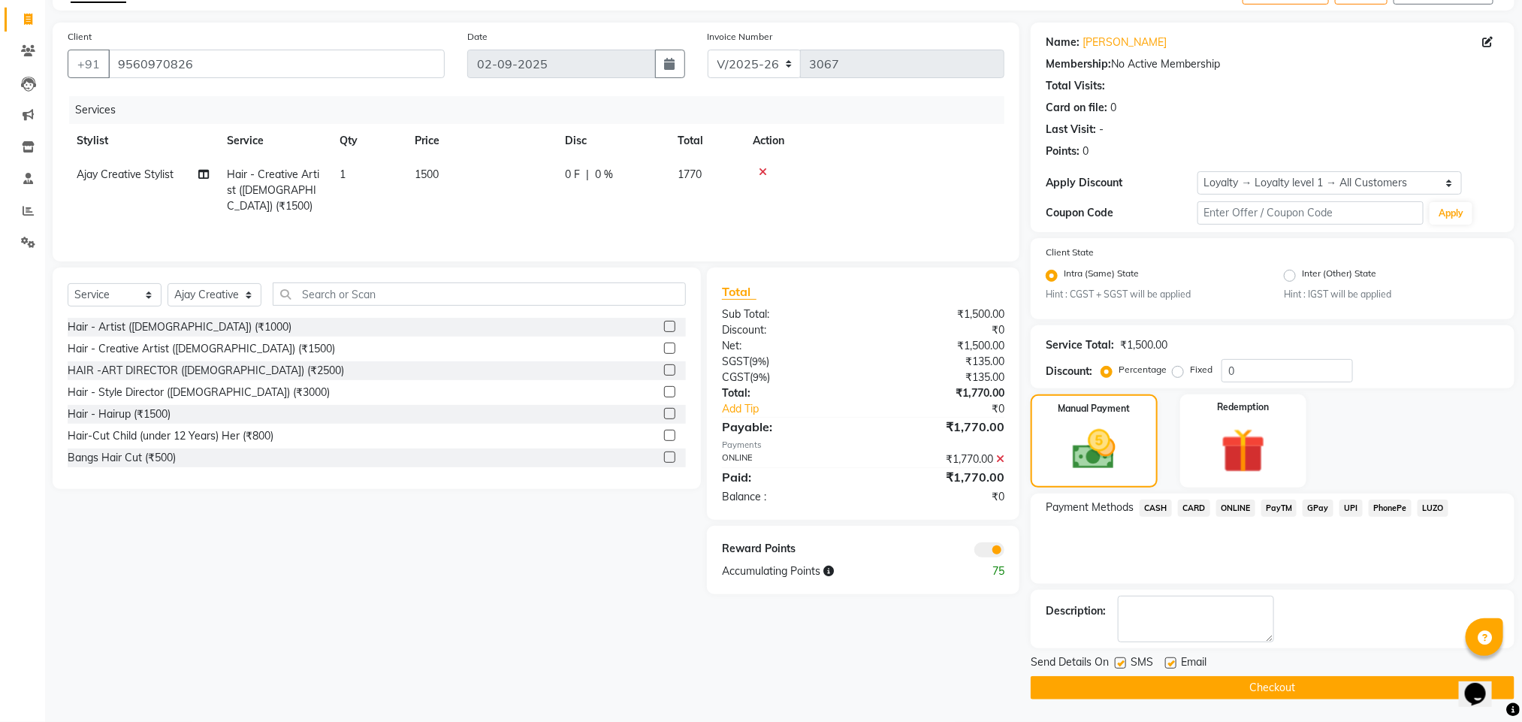 The width and height of the screenshot is (1522, 722). I want to click on label: Fixed, so click(1201, 370).